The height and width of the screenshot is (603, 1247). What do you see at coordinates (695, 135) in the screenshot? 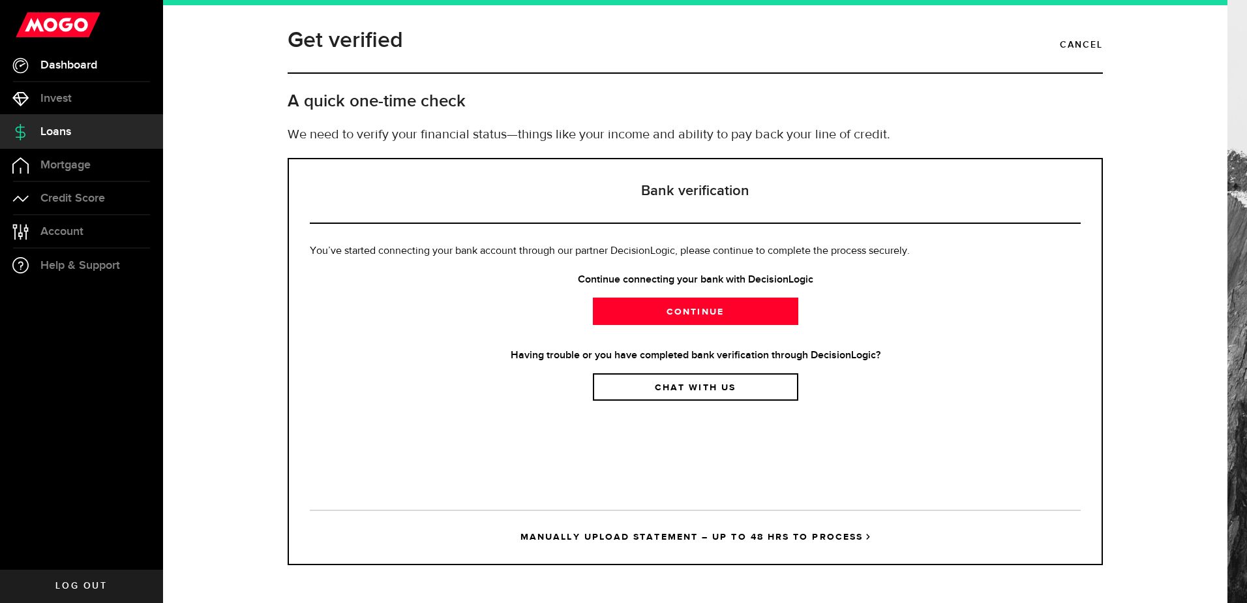
I see `p: We need to verify your financial status—things like your income and ability to pay back your line...` at bounding box center [695, 135].